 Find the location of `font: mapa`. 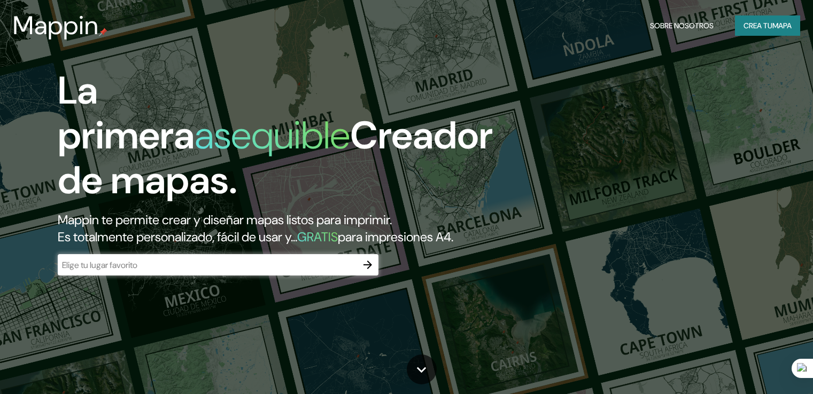

font: mapa is located at coordinates (782, 26).